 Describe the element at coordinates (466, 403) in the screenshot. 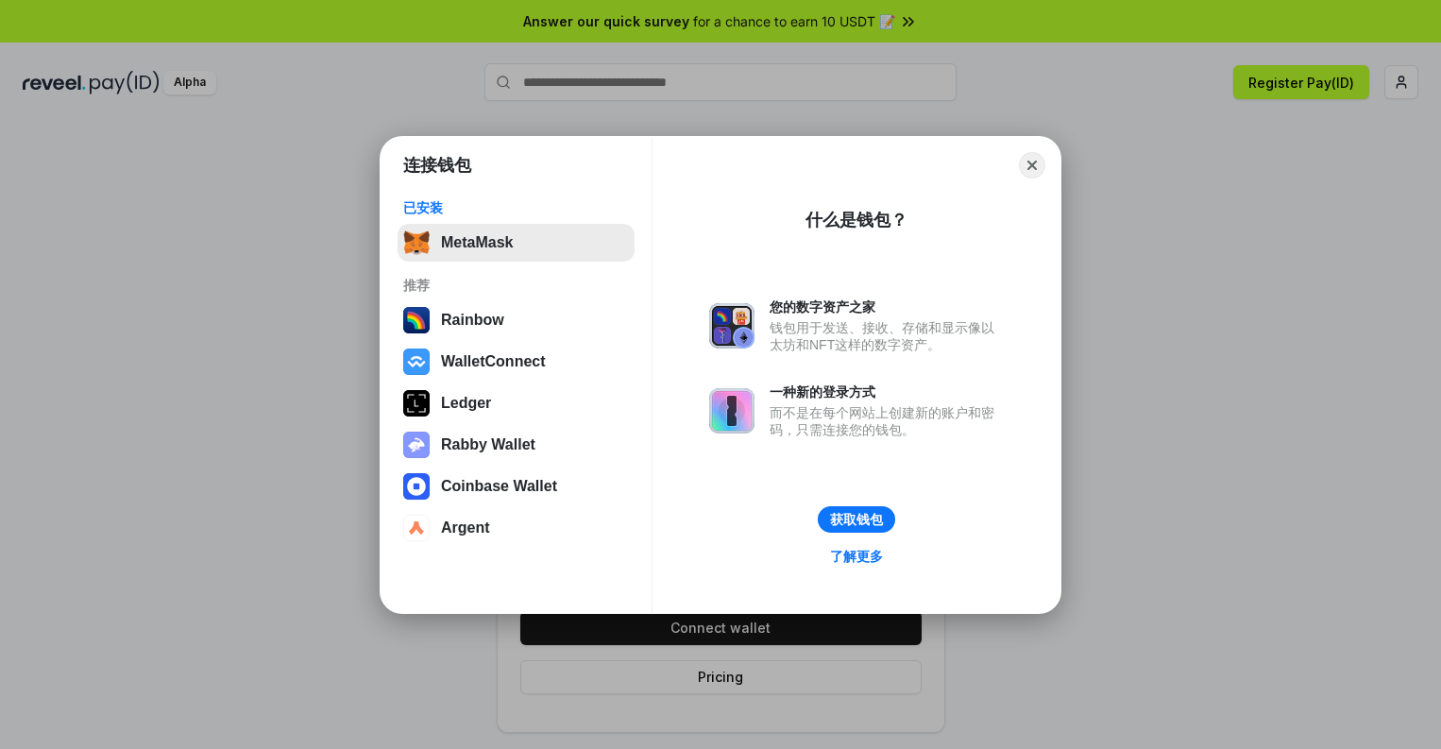

I see `div: Ledger` at that location.